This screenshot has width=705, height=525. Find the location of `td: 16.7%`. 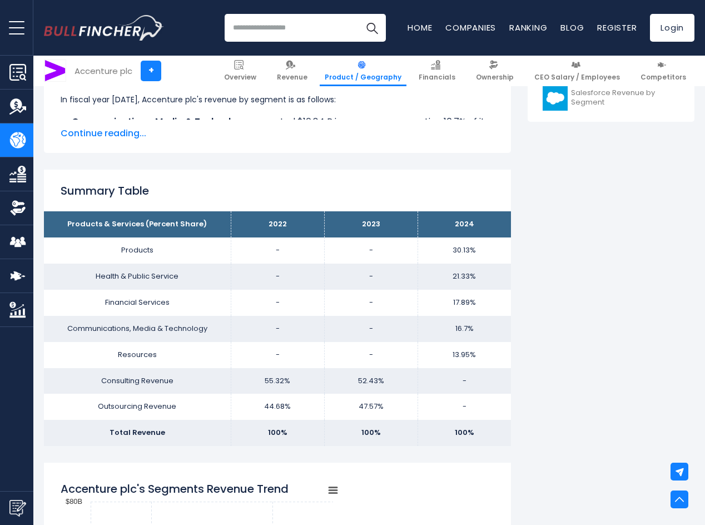

td: 16.7% is located at coordinates (464, 329).